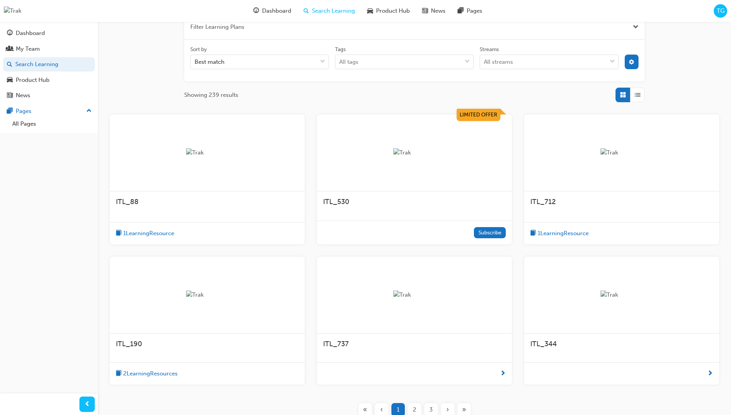 This screenshot has width=731, height=415. Describe the element at coordinates (23, 95) in the screenshot. I see `div: News` at that location.